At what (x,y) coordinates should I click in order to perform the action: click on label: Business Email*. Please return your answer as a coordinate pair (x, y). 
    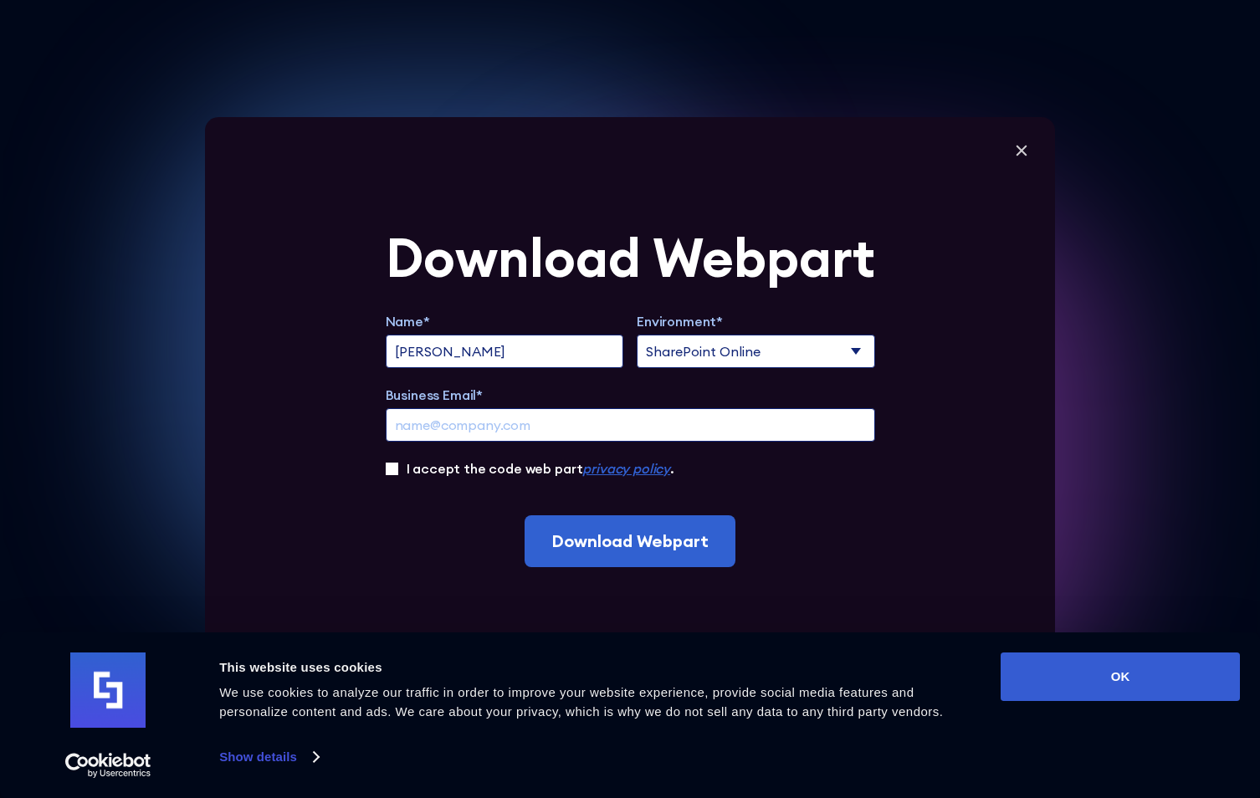
    Looking at the image, I should click on (630, 395).